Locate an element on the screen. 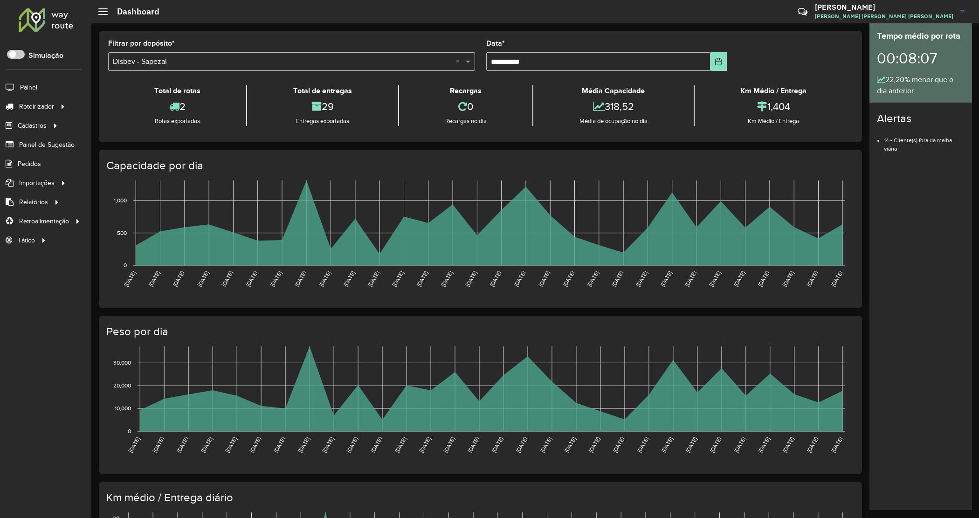  div: 00:08:07 is located at coordinates (921, 58).